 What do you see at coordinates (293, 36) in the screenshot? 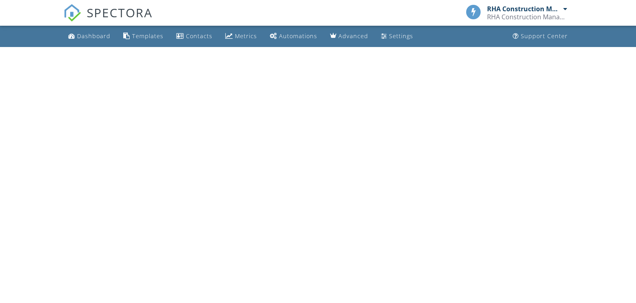
I see `a: Automations (Basic)` at bounding box center [293, 36].